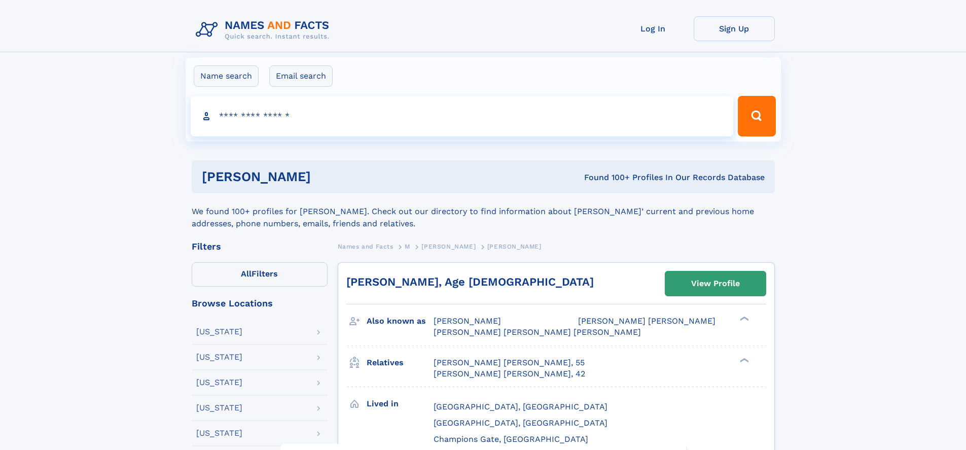 The image size is (966, 450). What do you see at coordinates (400, 363) in the screenshot?
I see `h3: Relatives` at bounding box center [400, 363].